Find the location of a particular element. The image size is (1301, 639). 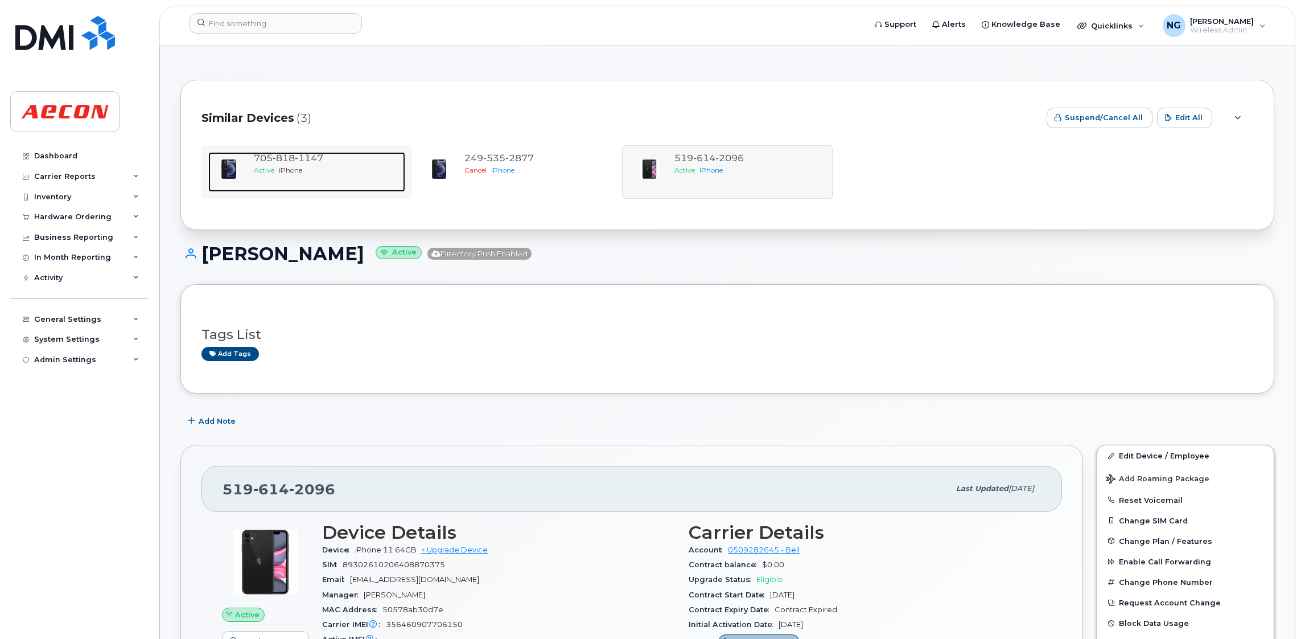

h3: Device Details is located at coordinates (499, 532).